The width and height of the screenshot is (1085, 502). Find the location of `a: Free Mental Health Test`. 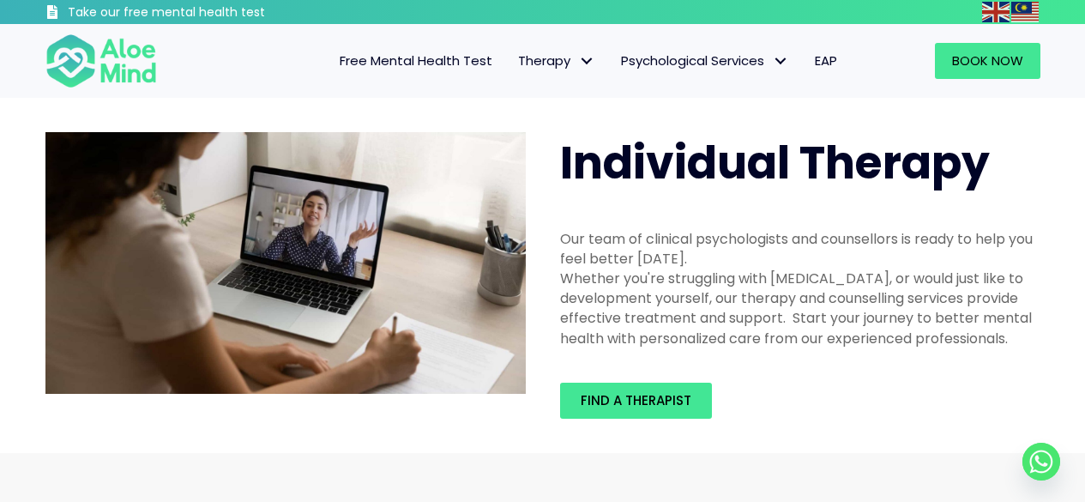

a: Free Mental Health Test is located at coordinates (416, 61).